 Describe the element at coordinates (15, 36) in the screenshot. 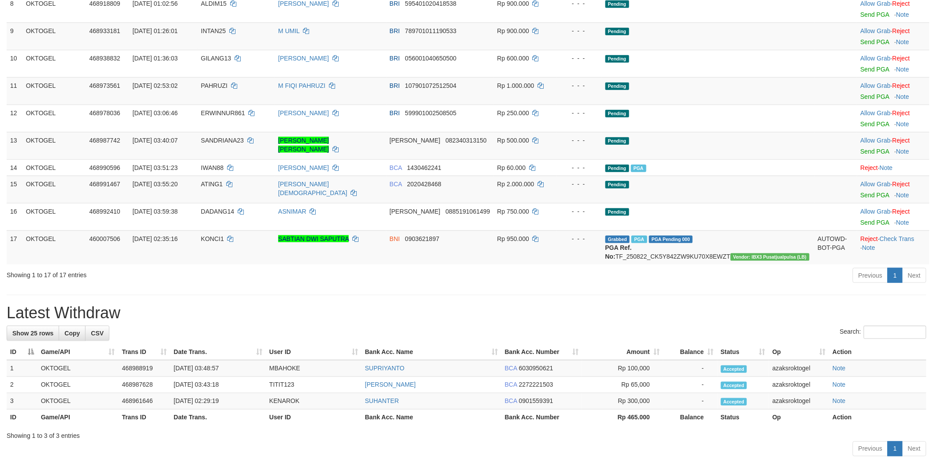

I see `td: 9` at that location.